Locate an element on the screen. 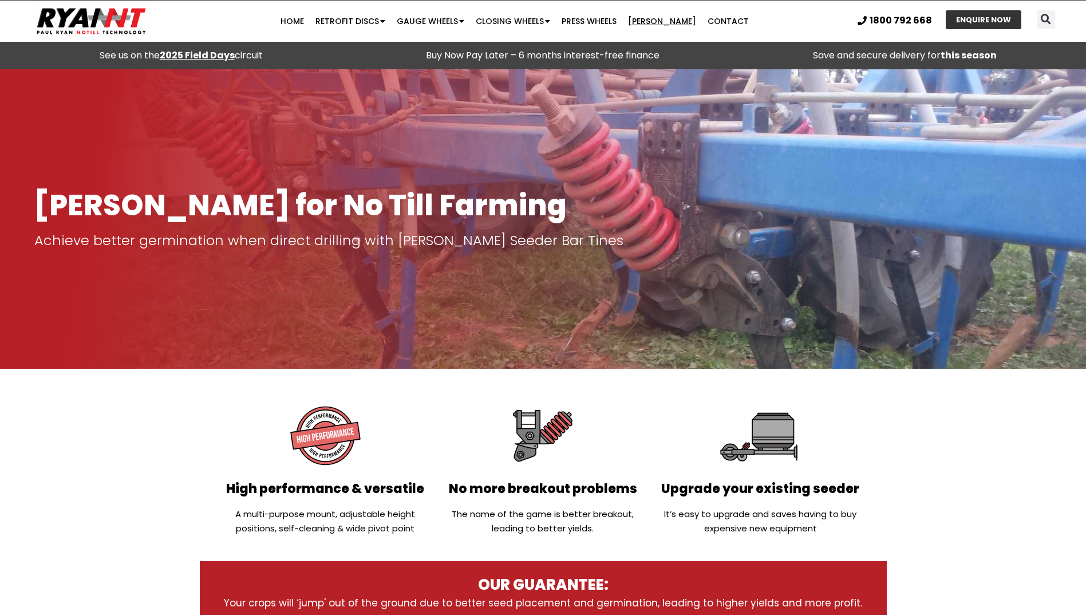  a: Closing Wheels is located at coordinates (513, 21).